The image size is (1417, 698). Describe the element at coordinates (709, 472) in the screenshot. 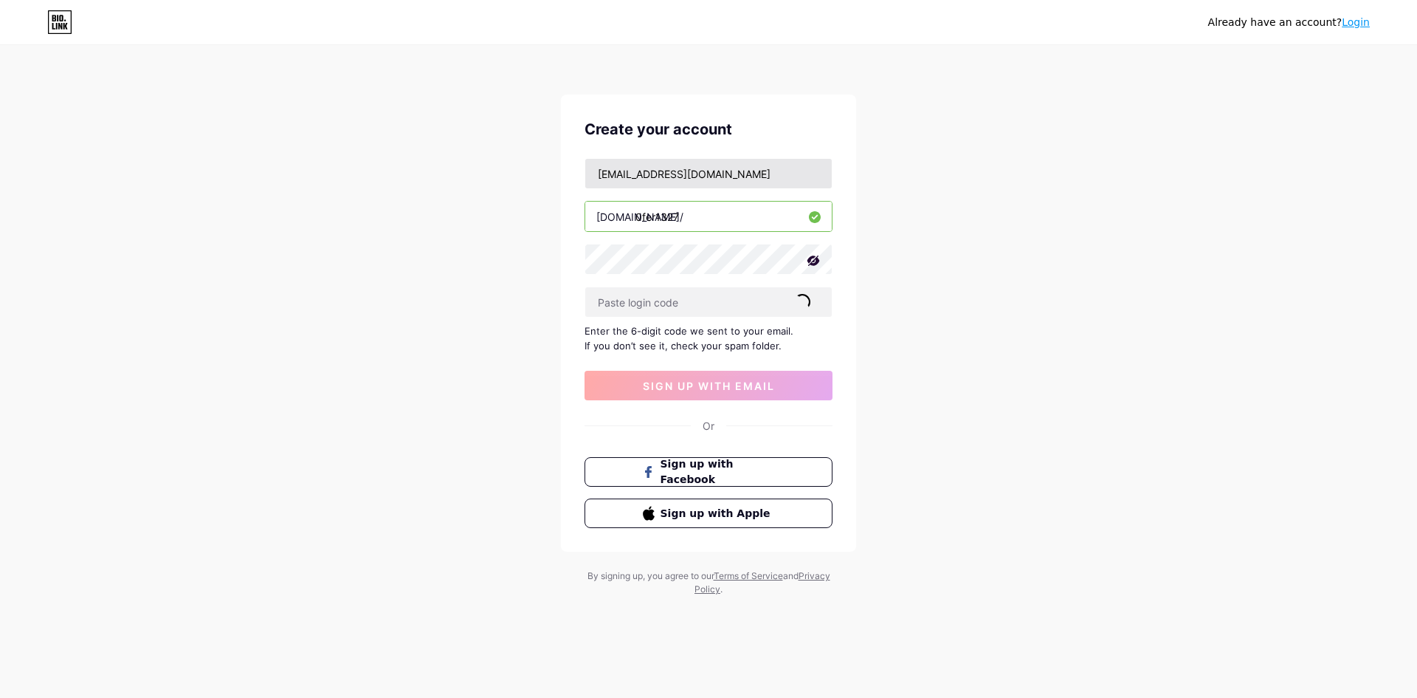

I see `button: Sign up with Facebook` at that location.